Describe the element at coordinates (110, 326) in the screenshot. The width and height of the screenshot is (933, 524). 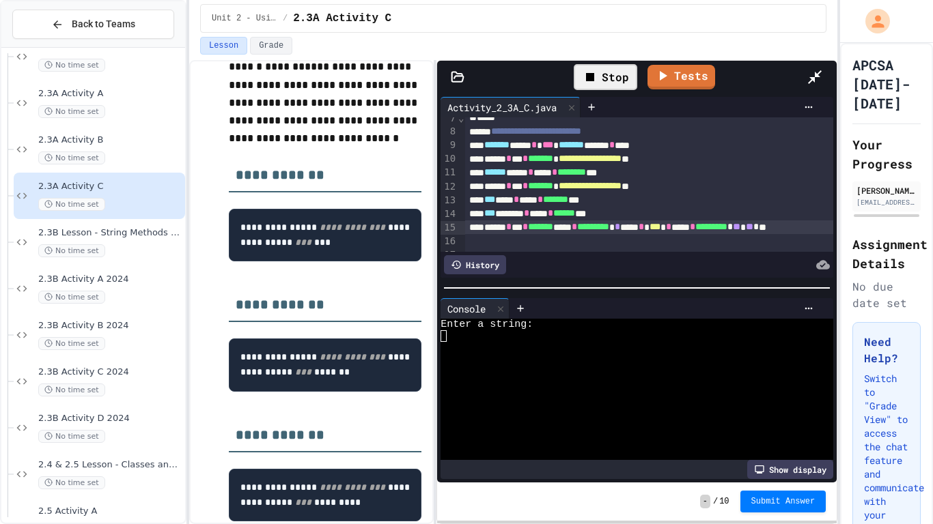
I see `span: 2.3B Activity B 2024` at that location.